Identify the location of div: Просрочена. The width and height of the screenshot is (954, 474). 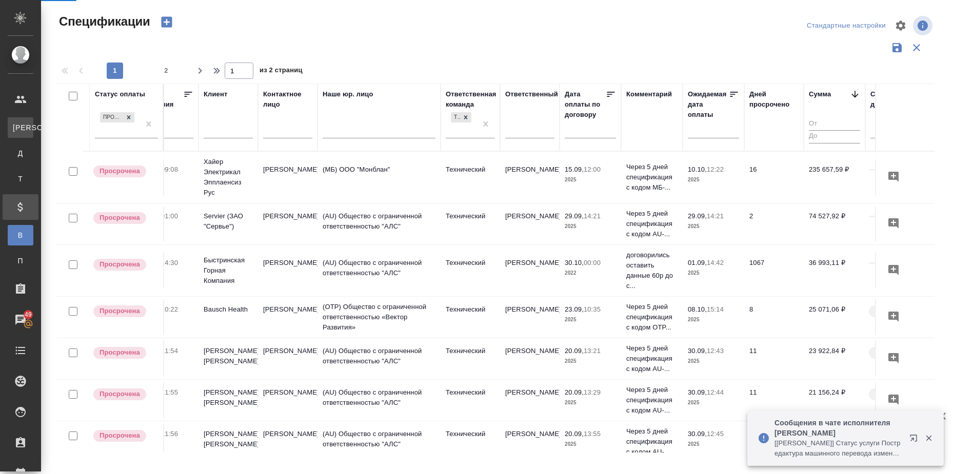
(111, 117).